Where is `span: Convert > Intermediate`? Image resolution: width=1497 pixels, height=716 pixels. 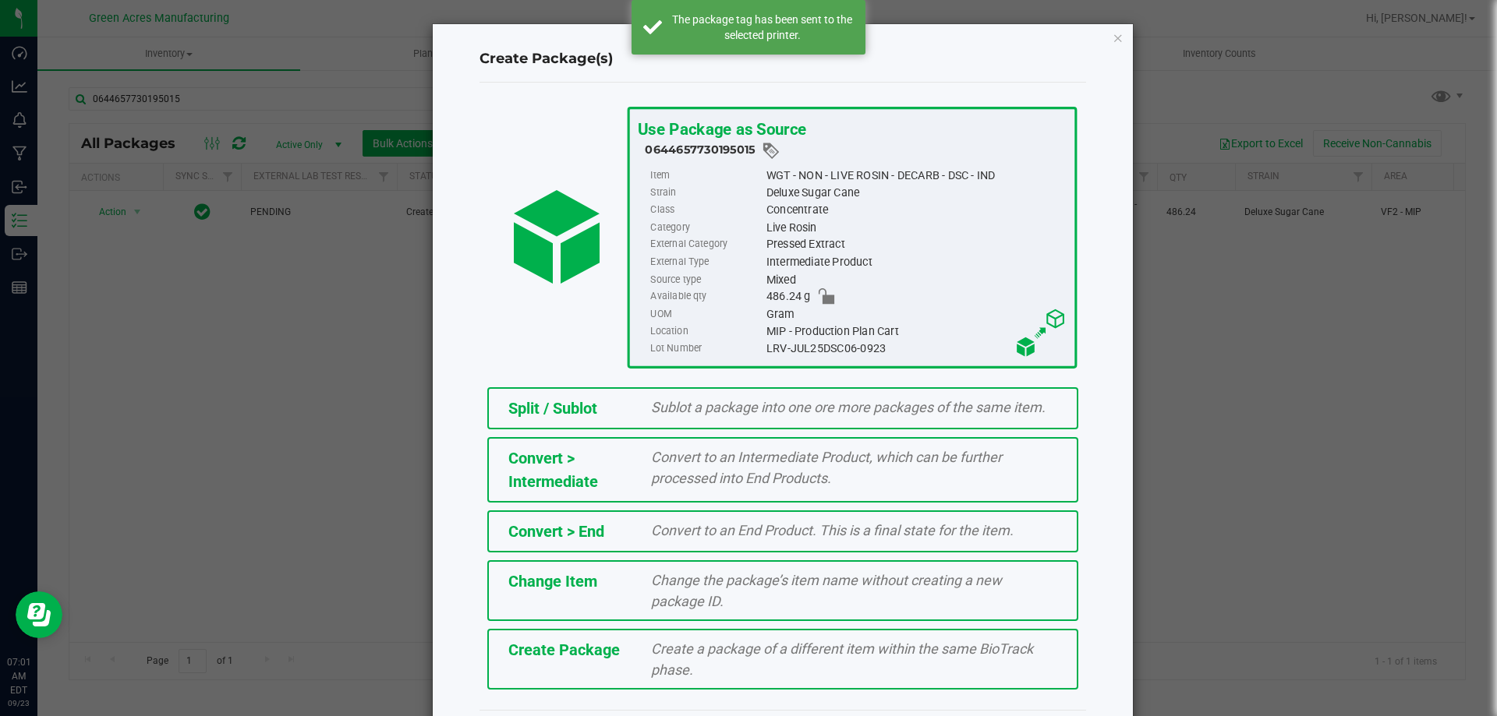 span: Convert > Intermediate is located at coordinates (553, 470).